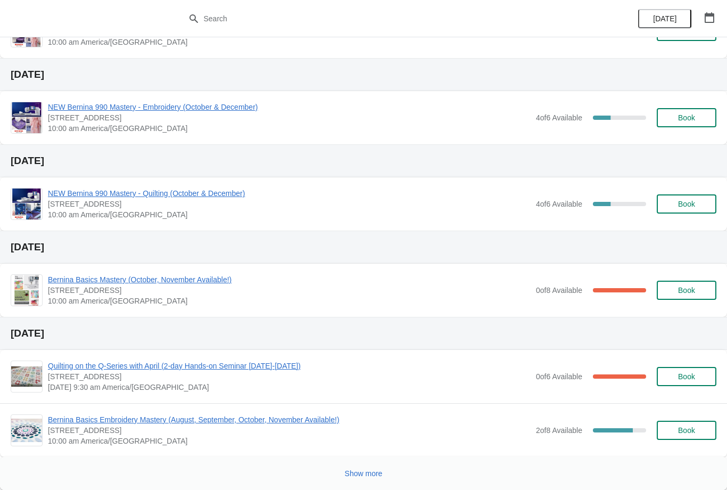 The height and width of the screenshot is (490, 727). What do you see at coordinates (27, 204) in the screenshot?
I see `img: NEW Bernina 990 Mastery - Quilting (October & December) | 1300 Salem Rd SW, Suite 350, Rochester,...` at bounding box center [27, 204].